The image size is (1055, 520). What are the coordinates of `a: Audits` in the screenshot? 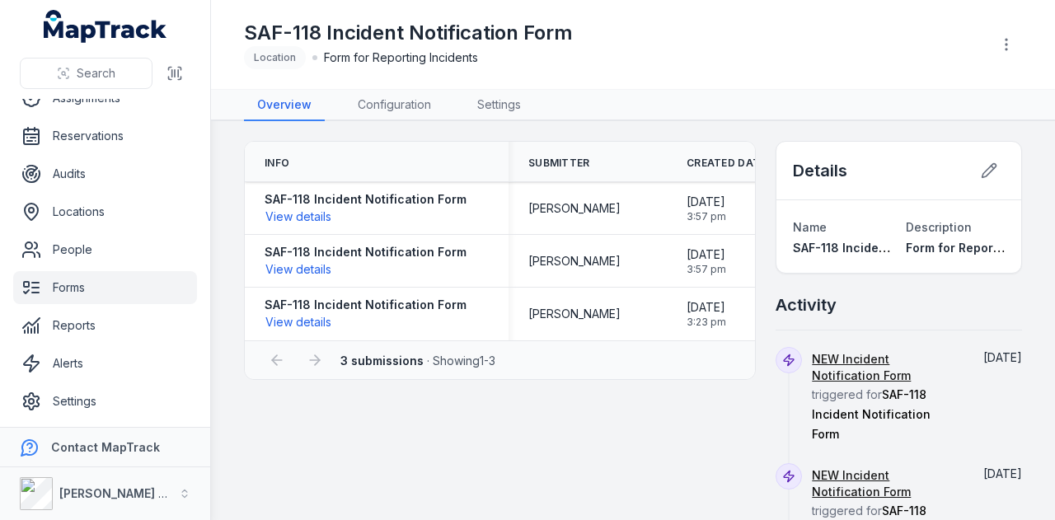 It's located at (105, 174).